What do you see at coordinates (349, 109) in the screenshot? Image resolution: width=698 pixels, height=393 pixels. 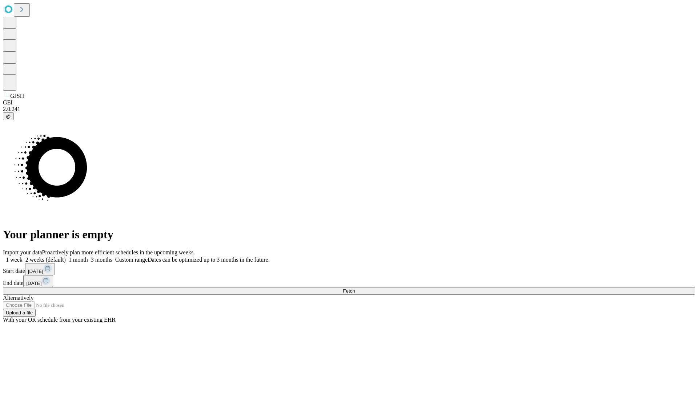 I see `div: 2.0.241` at bounding box center [349, 109].